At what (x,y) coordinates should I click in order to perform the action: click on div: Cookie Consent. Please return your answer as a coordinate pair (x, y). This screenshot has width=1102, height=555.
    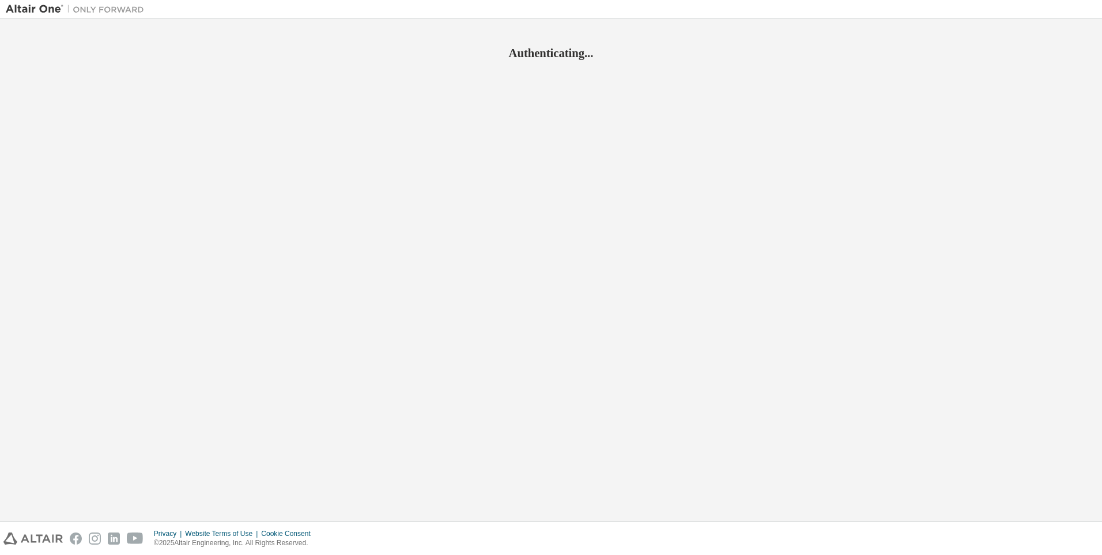
    Looking at the image, I should click on (289, 533).